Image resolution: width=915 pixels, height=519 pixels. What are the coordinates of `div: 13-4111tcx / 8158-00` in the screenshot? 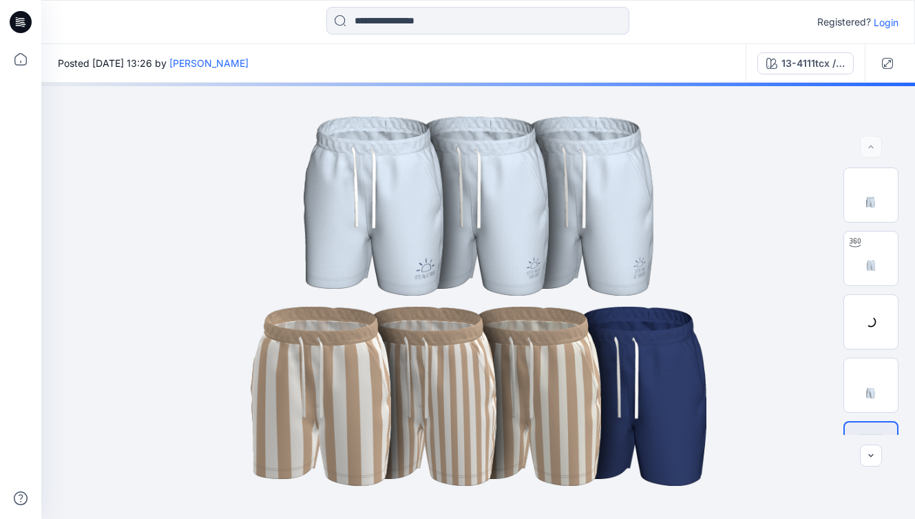 It's located at (814, 63).